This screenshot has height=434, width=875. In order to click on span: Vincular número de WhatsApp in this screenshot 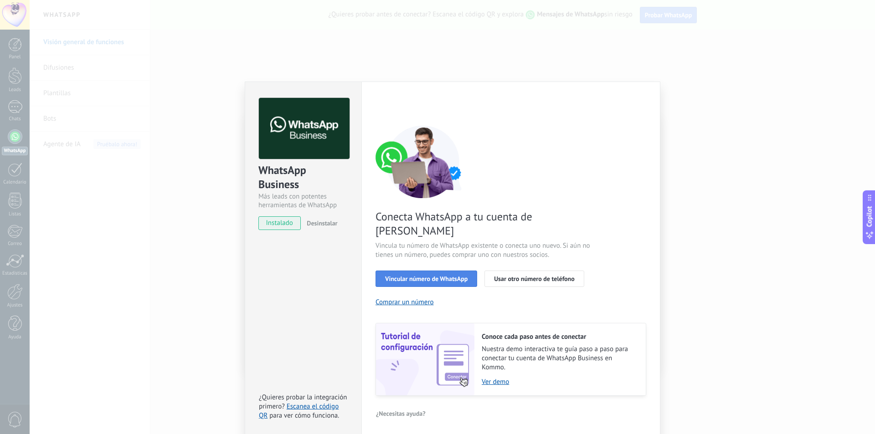, I will do `click(426, 279)`.